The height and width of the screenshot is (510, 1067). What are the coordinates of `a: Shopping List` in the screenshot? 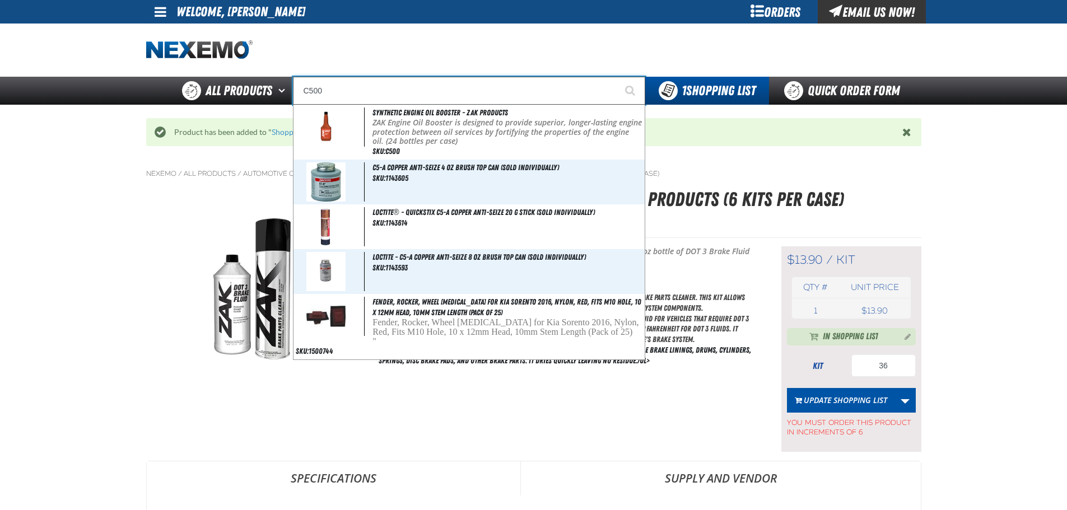 It's located at (295, 132).